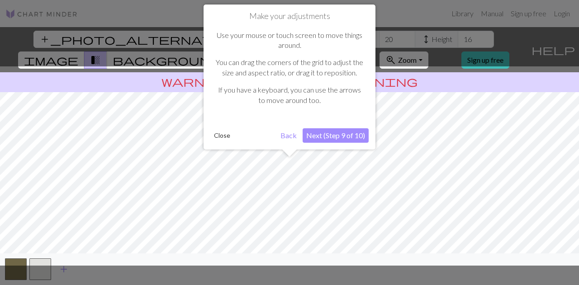 The image size is (579, 285). Describe the element at coordinates (289, 40) in the screenshot. I see `p: Use your mouse or touch screen to move things around.` at that location.